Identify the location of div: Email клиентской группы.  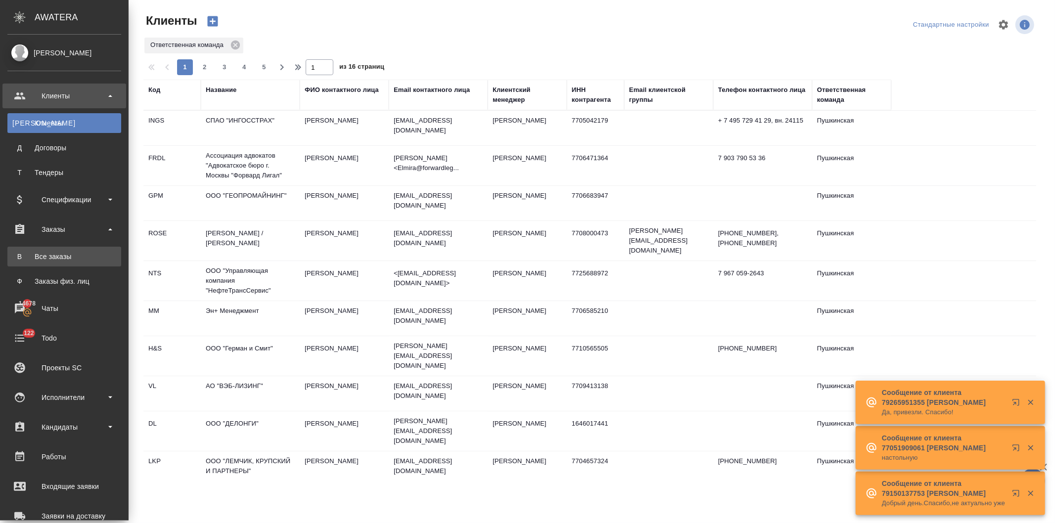
(668, 95).